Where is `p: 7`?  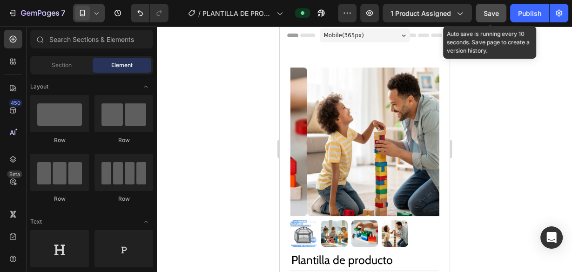
p: 7 is located at coordinates (63, 13).